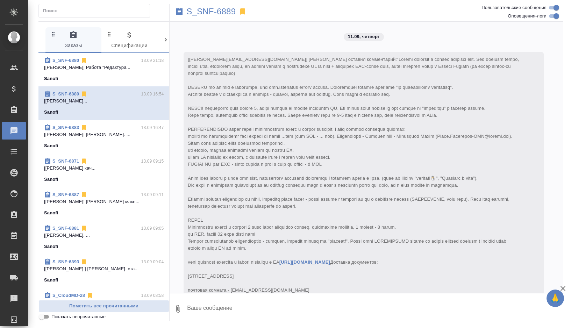 The width and height of the screenshot is (571, 328). Describe the element at coordinates (66, 127) in the screenshot. I see `a: S_SNF-6883` at that location.